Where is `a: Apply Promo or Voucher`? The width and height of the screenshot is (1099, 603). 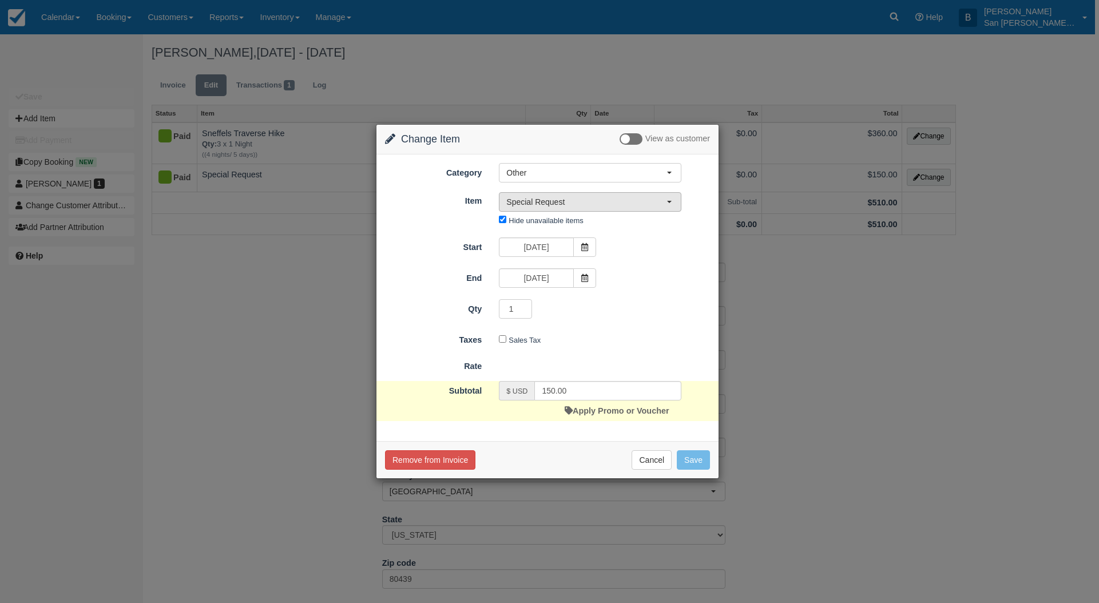
a: Apply Promo or Voucher is located at coordinates (617, 411).